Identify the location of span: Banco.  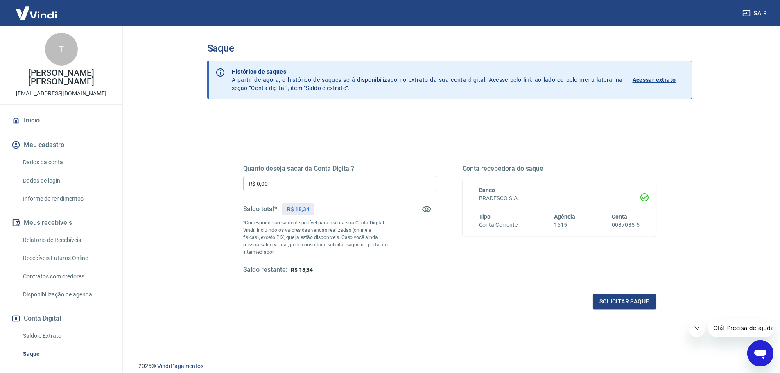
(487, 190).